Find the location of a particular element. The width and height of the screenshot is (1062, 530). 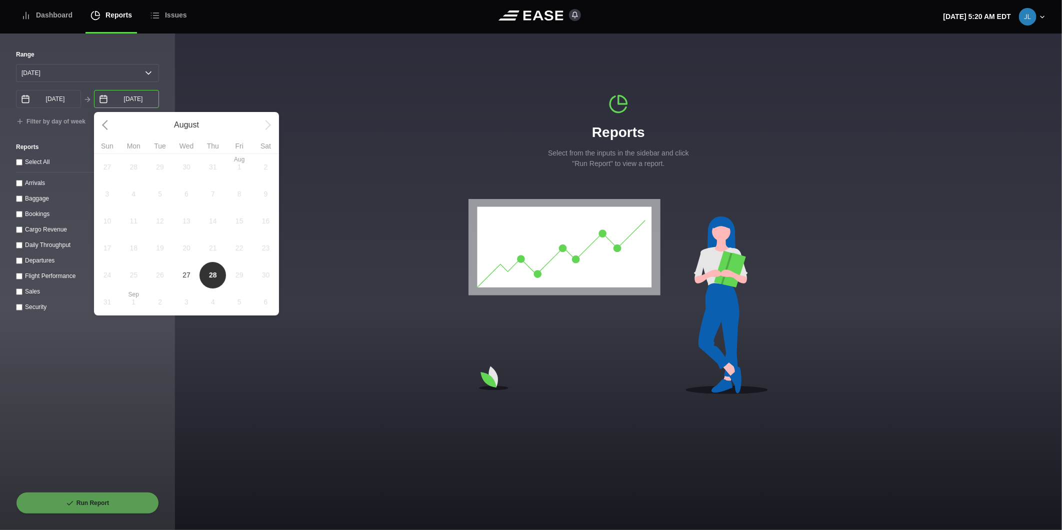

label: Baggage is located at coordinates (37, 198).